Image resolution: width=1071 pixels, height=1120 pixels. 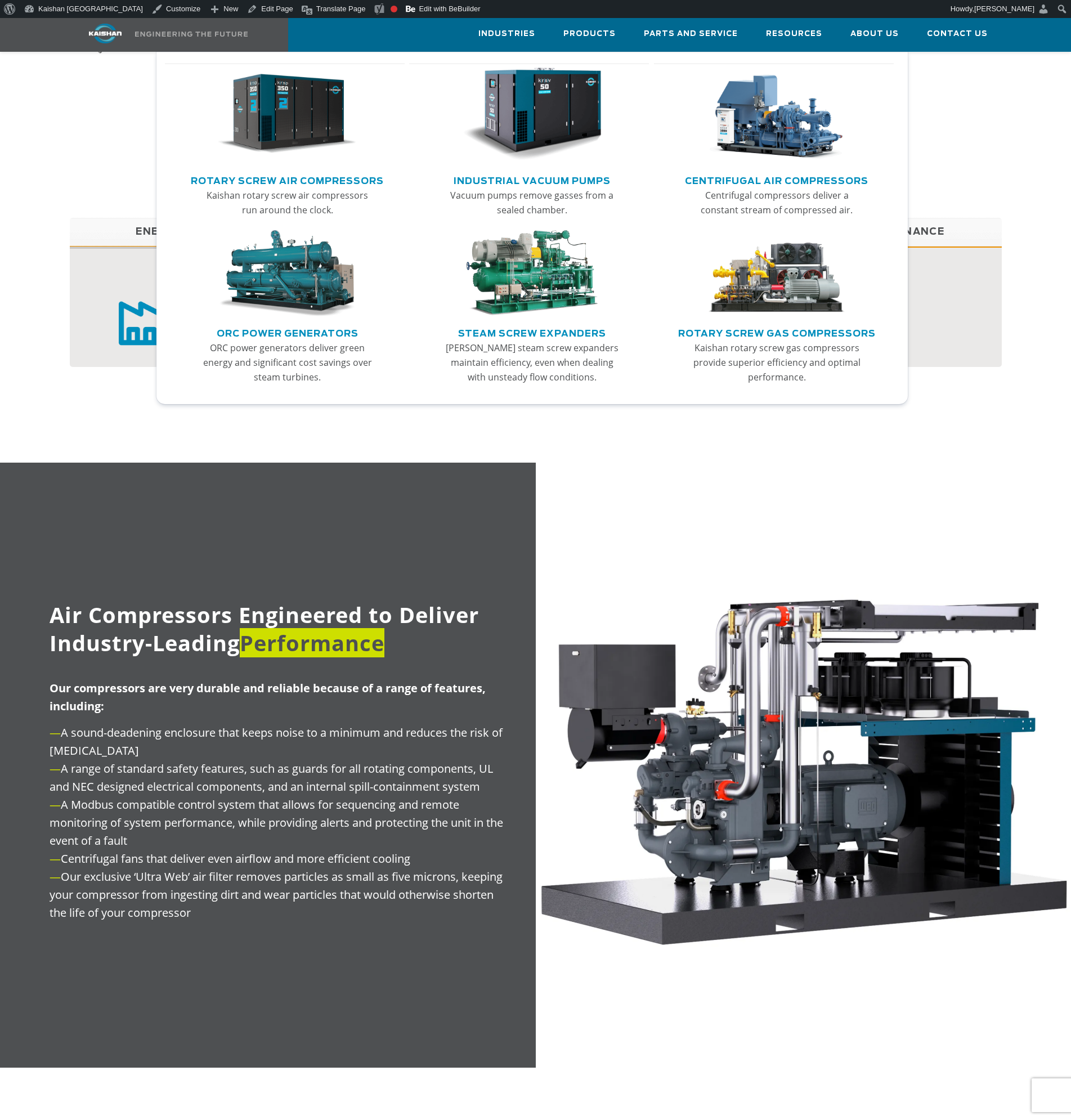 What do you see at coordinates (191, 34) in the screenshot?
I see `img: Engineering the future` at bounding box center [191, 34].